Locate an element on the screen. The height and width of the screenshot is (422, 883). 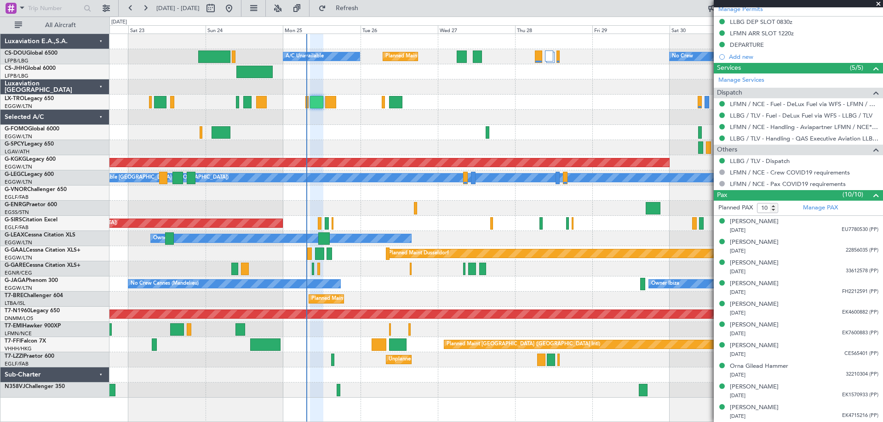
span: Others is located at coordinates (727, 150).